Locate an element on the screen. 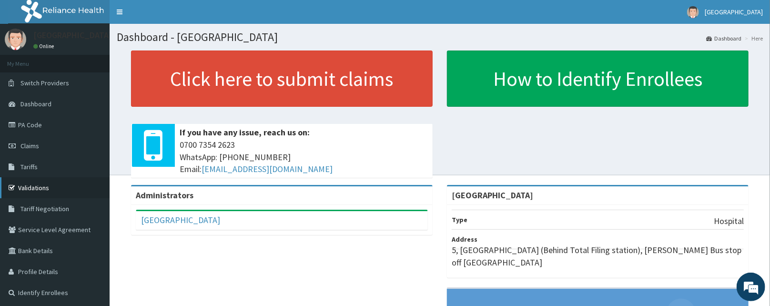 This screenshot has width=770, height=306. a: Dashboard is located at coordinates (724, 38).